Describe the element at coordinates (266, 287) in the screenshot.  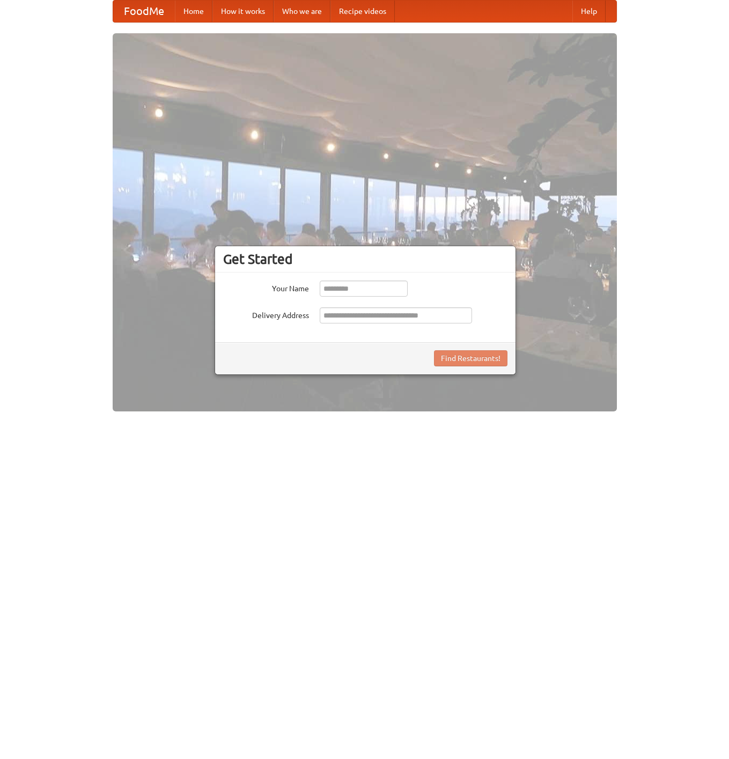
I see `label: Your Name` at that location.